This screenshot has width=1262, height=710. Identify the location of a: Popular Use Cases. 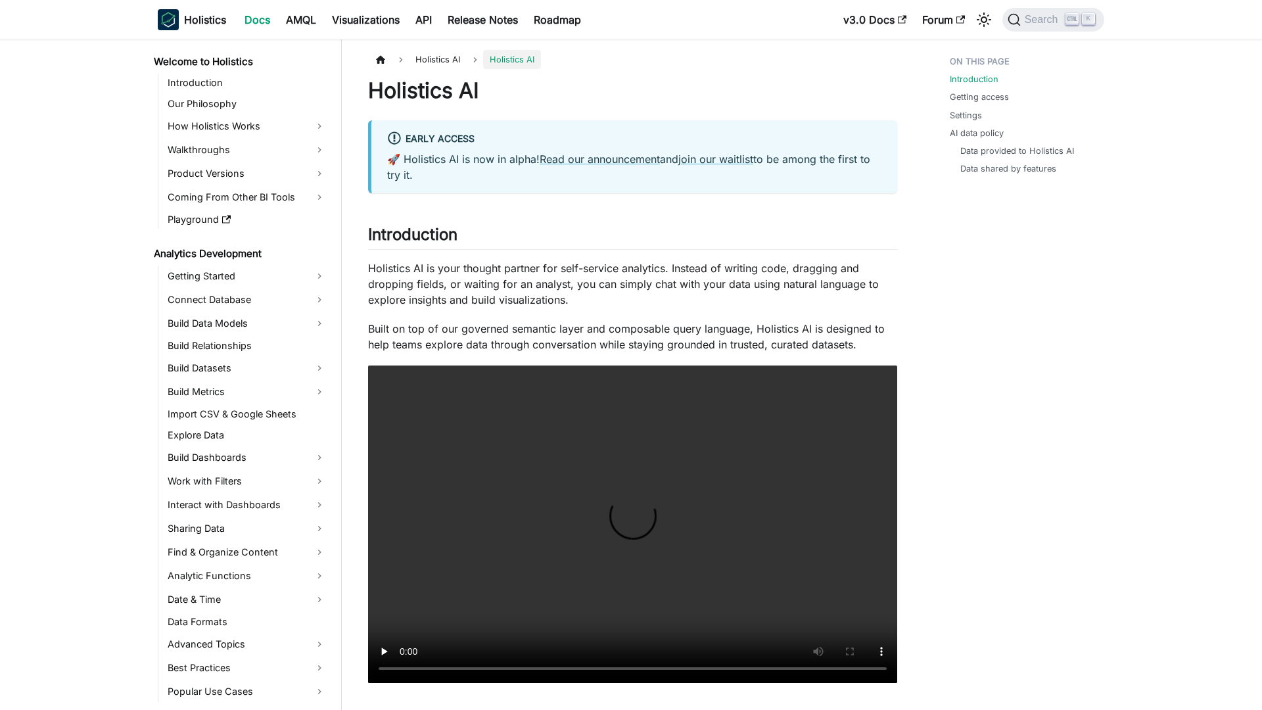
(247, 692).